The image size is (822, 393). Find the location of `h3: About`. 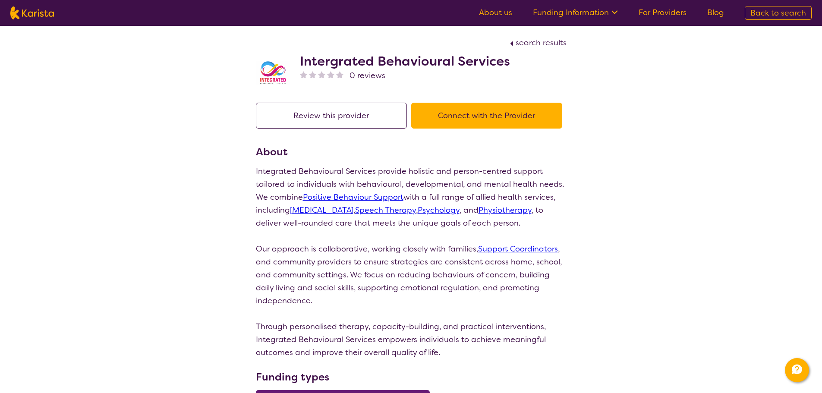

h3: About is located at coordinates (411, 152).